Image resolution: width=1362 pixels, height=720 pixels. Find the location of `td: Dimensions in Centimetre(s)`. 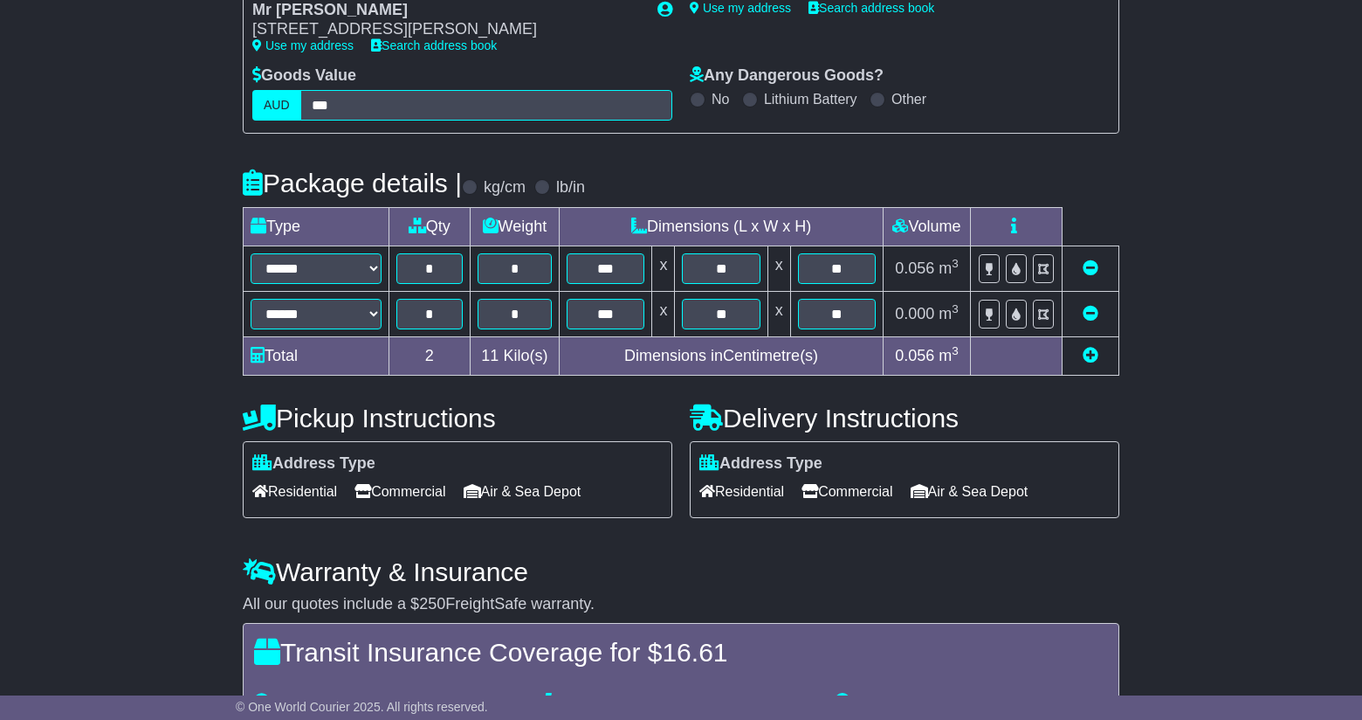

td: Dimensions in Centimetre(s) is located at coordinates (721, 356).